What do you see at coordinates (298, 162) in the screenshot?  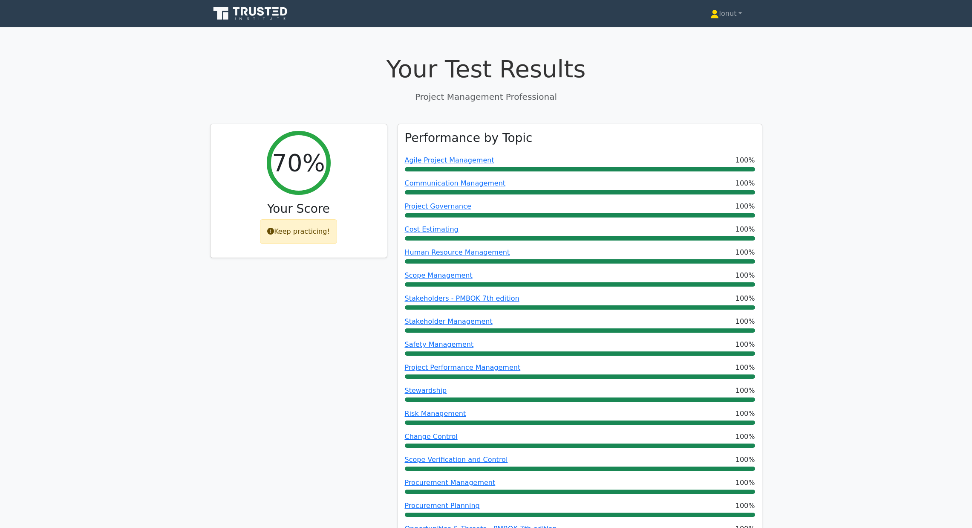 I see `h2: 70%` at bounding box center [298, 162].